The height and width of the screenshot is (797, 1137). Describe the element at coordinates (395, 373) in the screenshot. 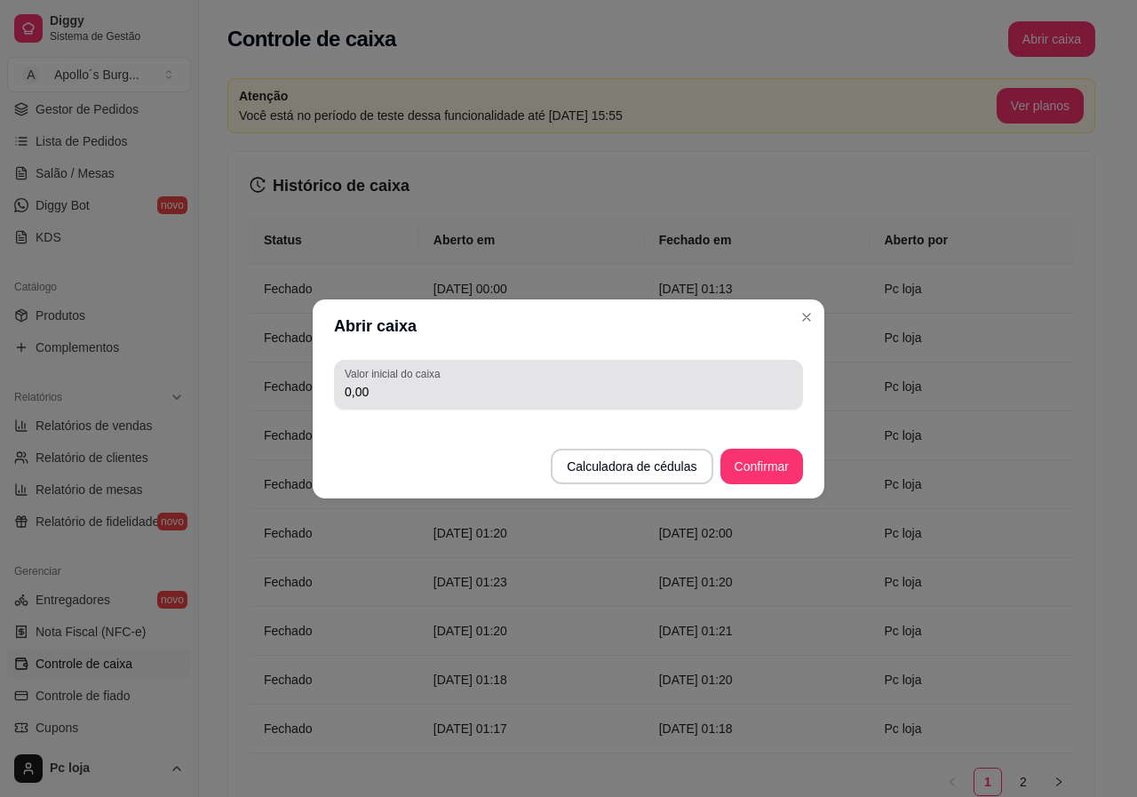

I see `label: Valor inicial do caixa` at that location.